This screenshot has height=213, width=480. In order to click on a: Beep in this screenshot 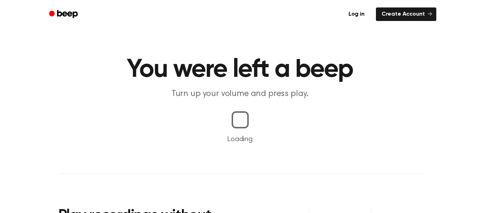, I will do `click(64, 14)`.